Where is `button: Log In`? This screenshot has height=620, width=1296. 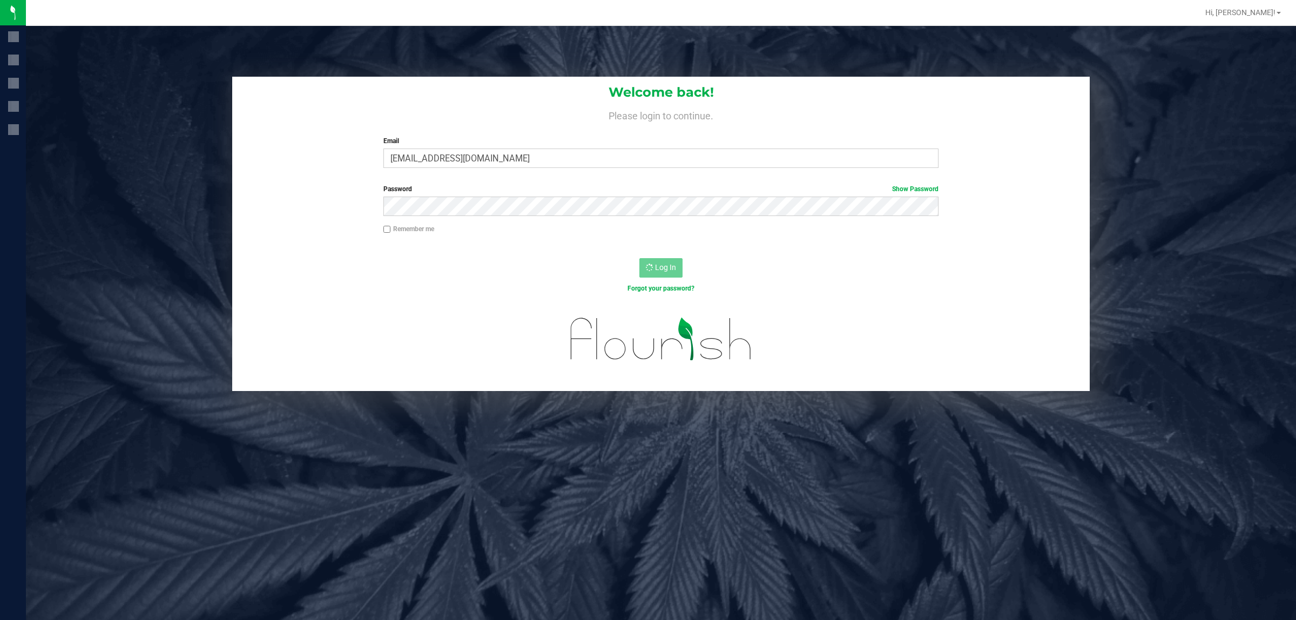
button: Log In is located at coordinates (661, 268).